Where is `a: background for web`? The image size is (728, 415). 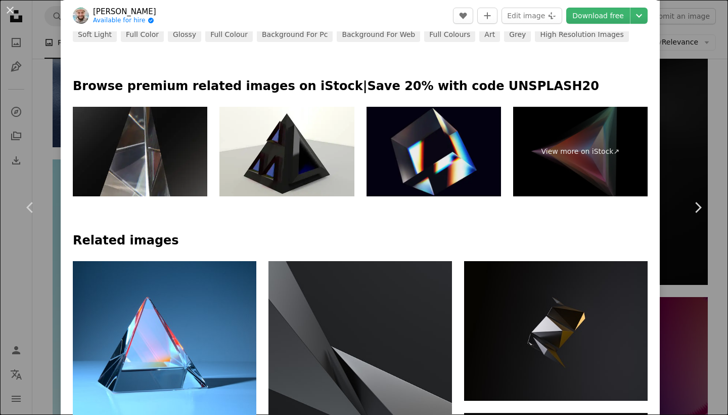 a: background for web is located at coordinates (378, 35).